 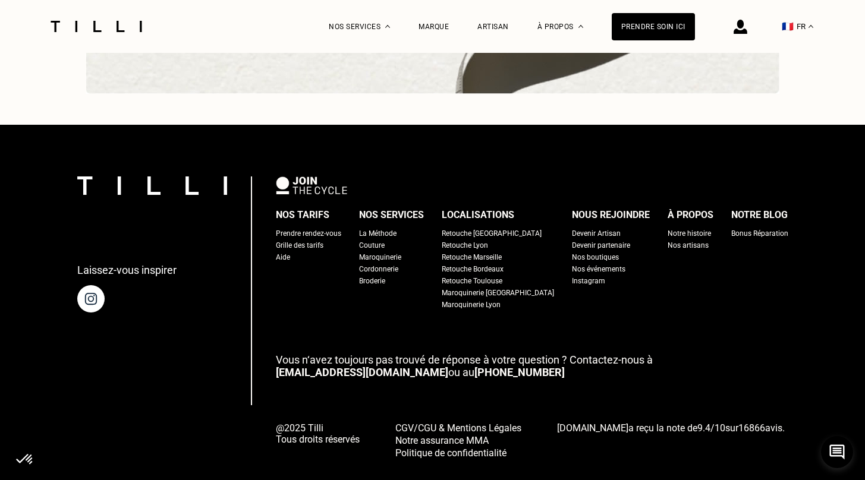 What do you see at coordinates (473, 269) in the screenshot?
I see `div: Retouche Bordeaux` at bounding box center [473, 269].